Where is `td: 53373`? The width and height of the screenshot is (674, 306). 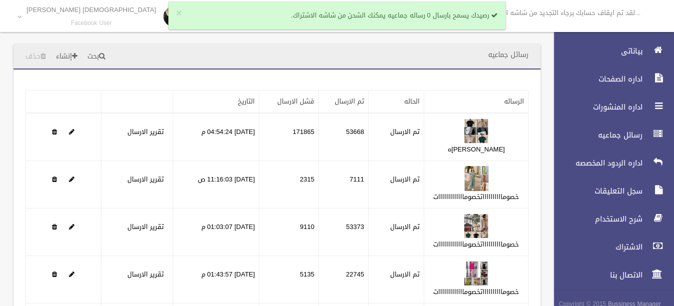 td: 53373 is located at coordinates (343, 232).